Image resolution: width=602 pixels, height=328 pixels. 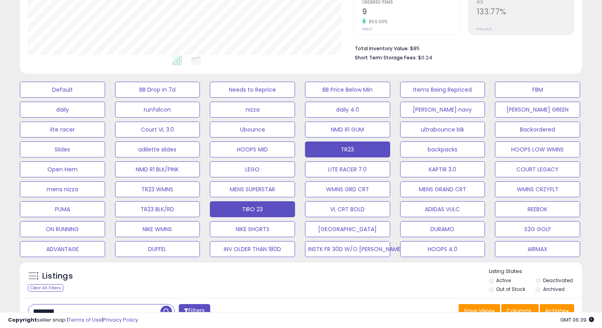 What do you see at coordinates (538, 209) in the screenshot?
I see `button: REEBOK` at bounding box center [538, 209].